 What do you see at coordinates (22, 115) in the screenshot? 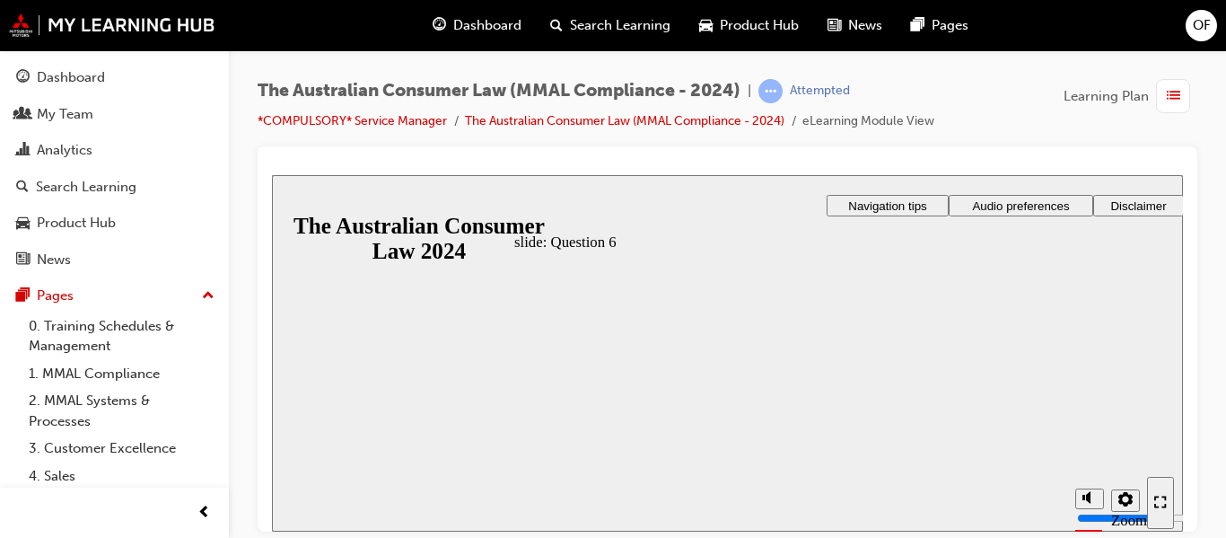
I see `span: people-icon` at bounding box center [22, 115].